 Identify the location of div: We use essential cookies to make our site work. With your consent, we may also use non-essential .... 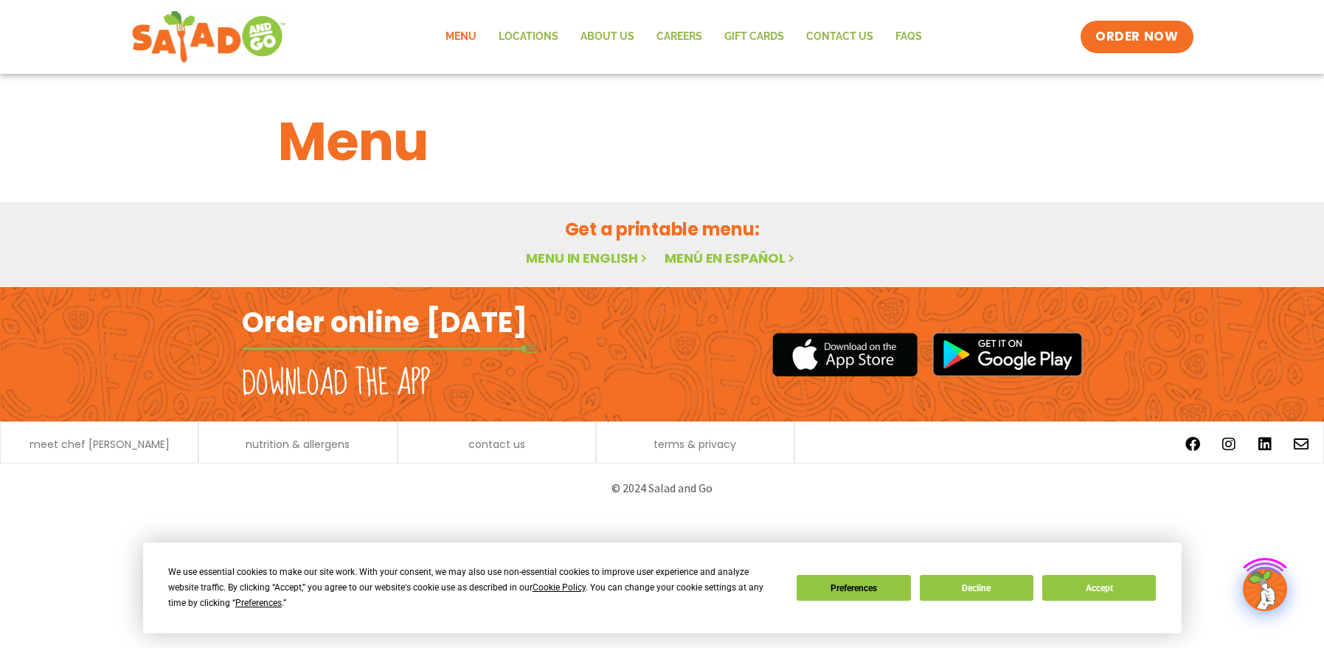
(474, 587).